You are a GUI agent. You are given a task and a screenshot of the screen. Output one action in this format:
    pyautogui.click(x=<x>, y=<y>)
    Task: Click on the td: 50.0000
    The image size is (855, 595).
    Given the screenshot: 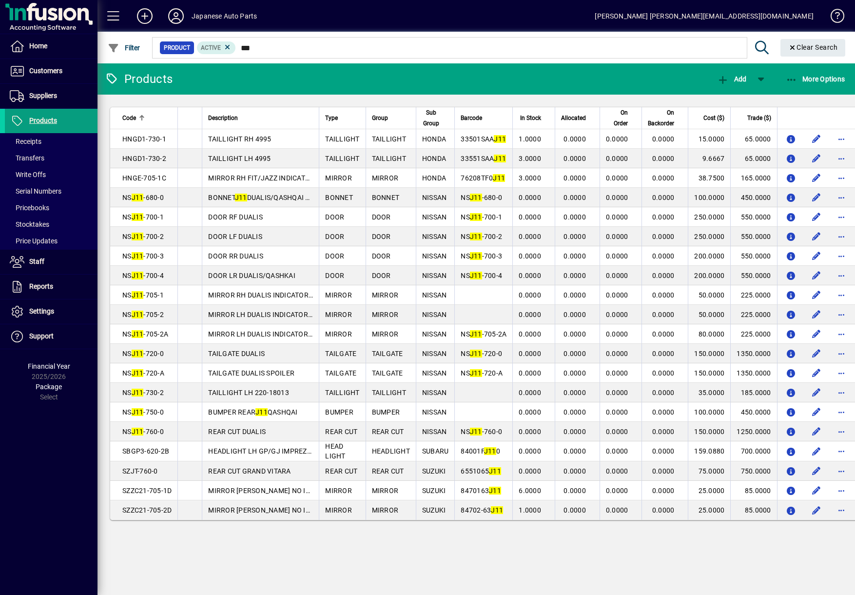 What is the action you would take?
    pyautogui.click(x=709, y=315)
    